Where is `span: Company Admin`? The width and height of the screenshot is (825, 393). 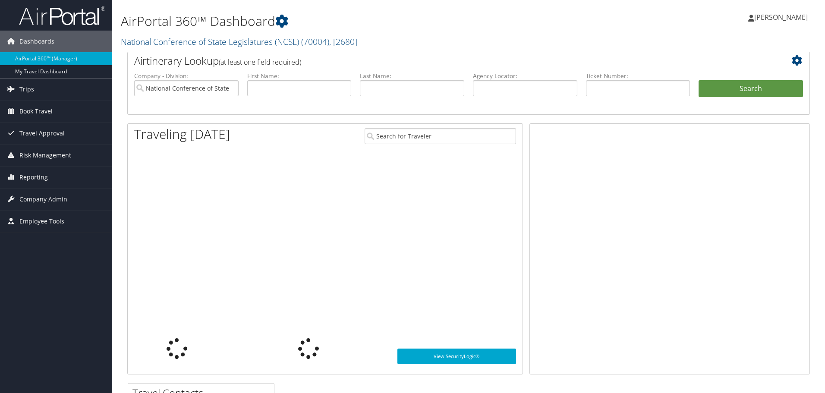
span: Company Admin is located at coordinates (43, 199).